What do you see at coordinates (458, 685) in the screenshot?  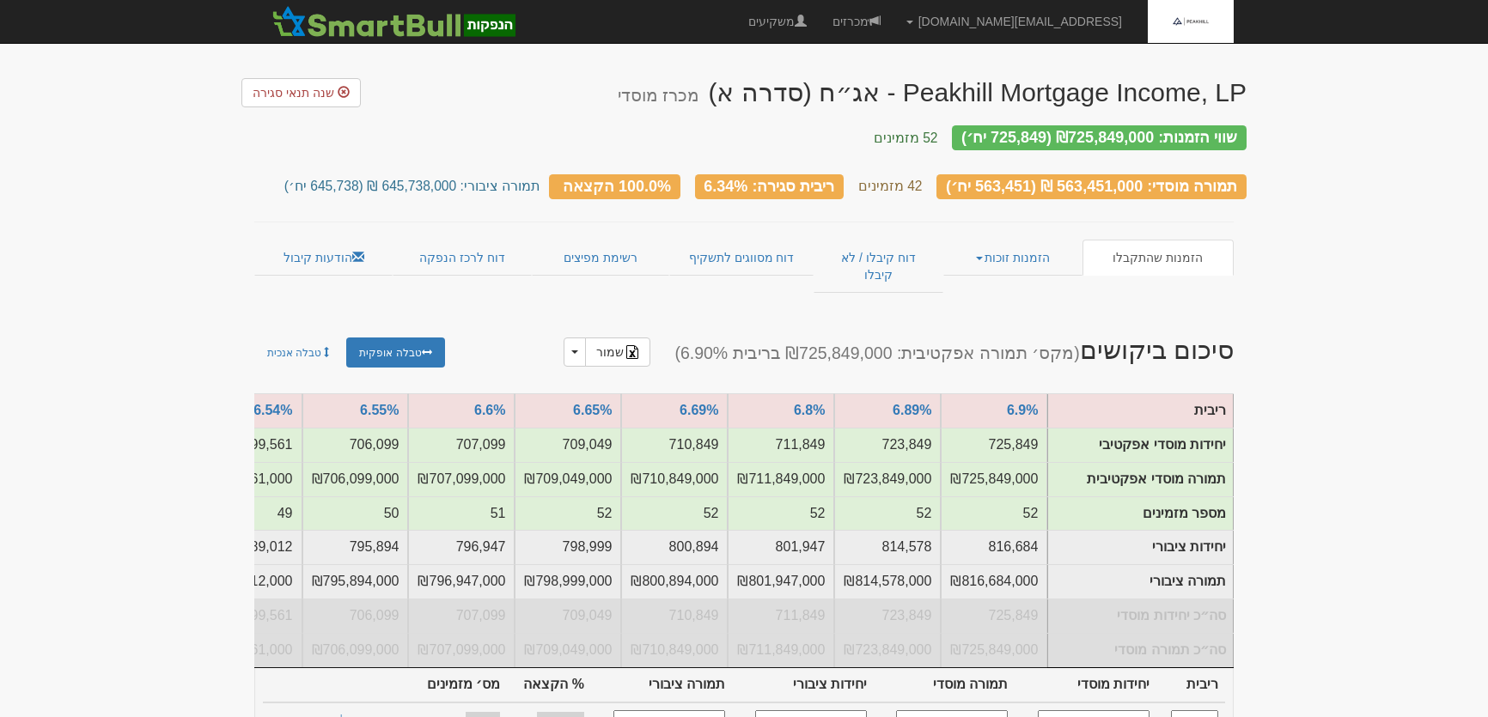 I see `th: מס׳ מזמינים` at bounding box center [458, 685].